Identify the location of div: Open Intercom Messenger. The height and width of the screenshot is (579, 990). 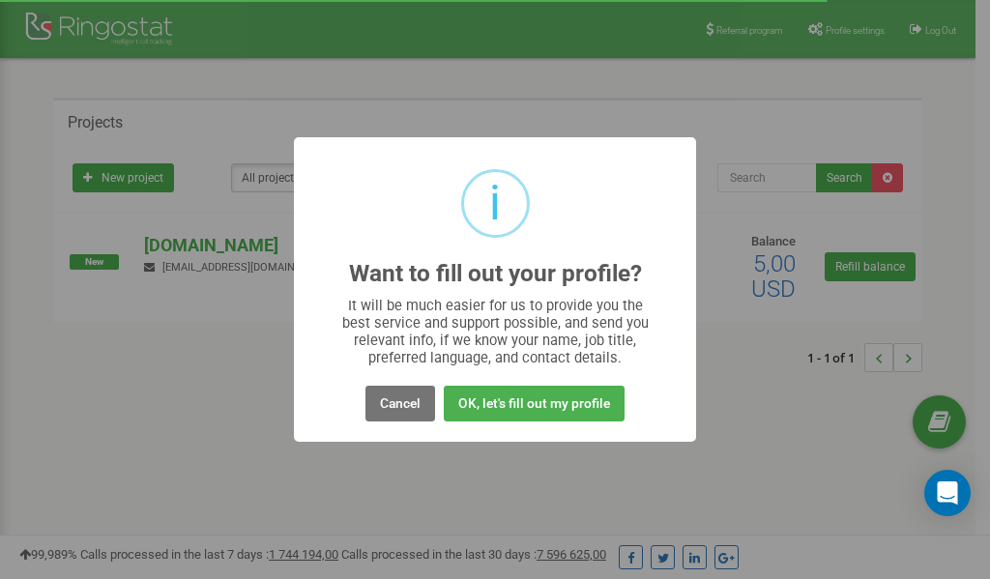
(947, 493).